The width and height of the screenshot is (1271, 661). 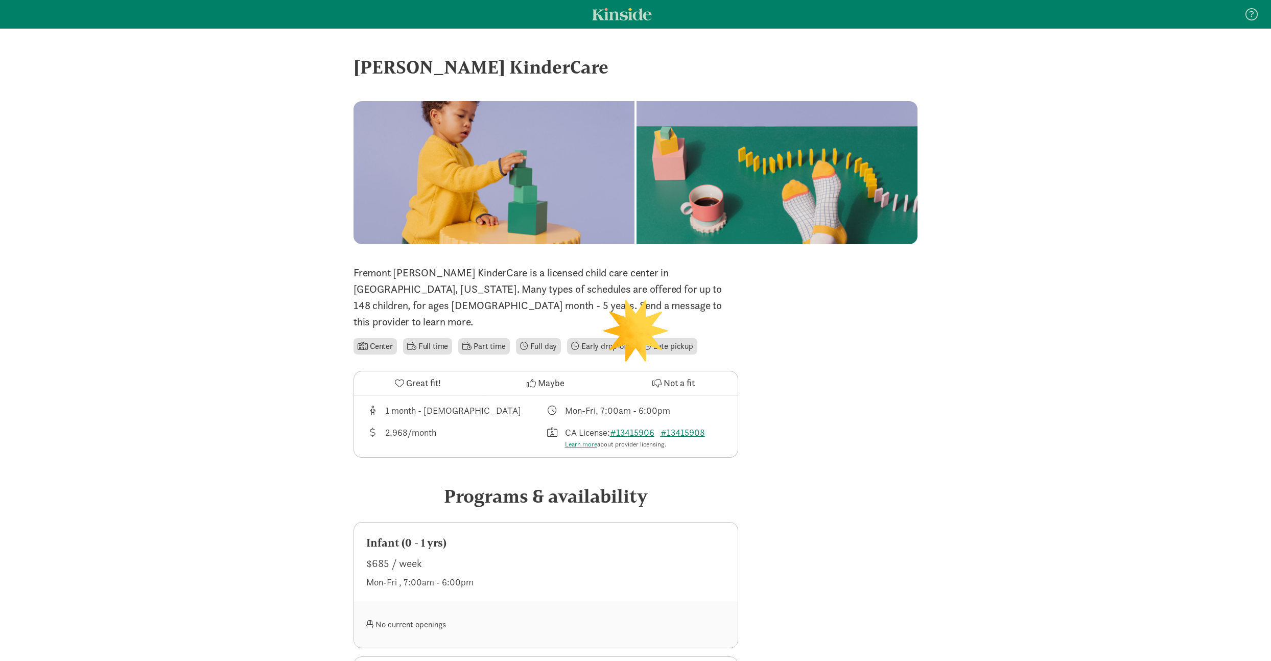 What do you see at coordinates (545, 543) in the screenshot?
I see `div: Infant (0 - 1 yrs)` at bounding box center [545, 543].